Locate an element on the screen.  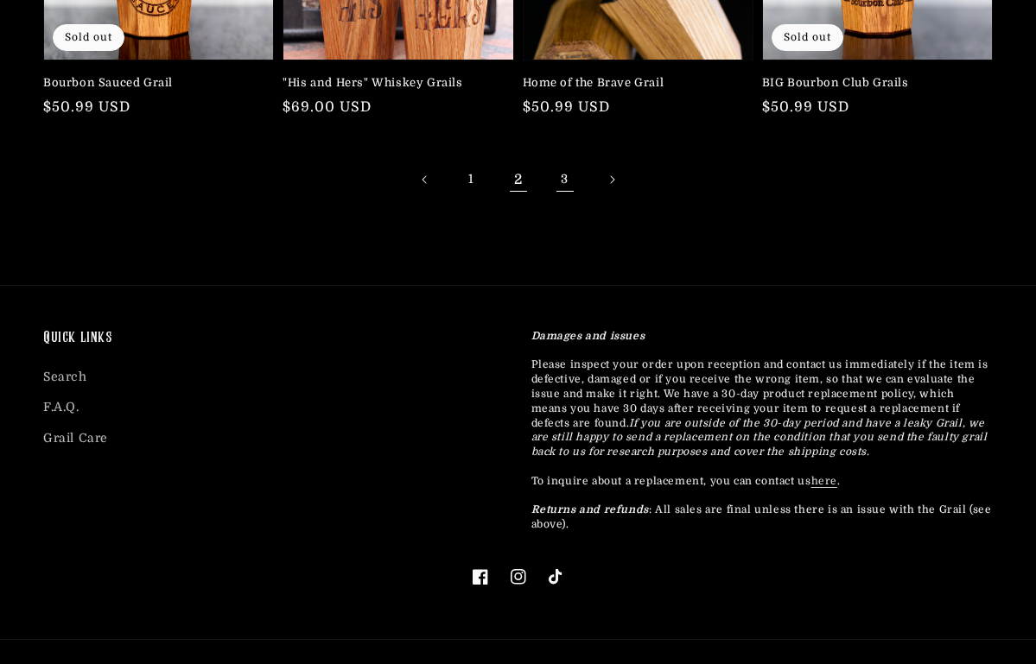
a: Next page is located at coordinates (612, 180).